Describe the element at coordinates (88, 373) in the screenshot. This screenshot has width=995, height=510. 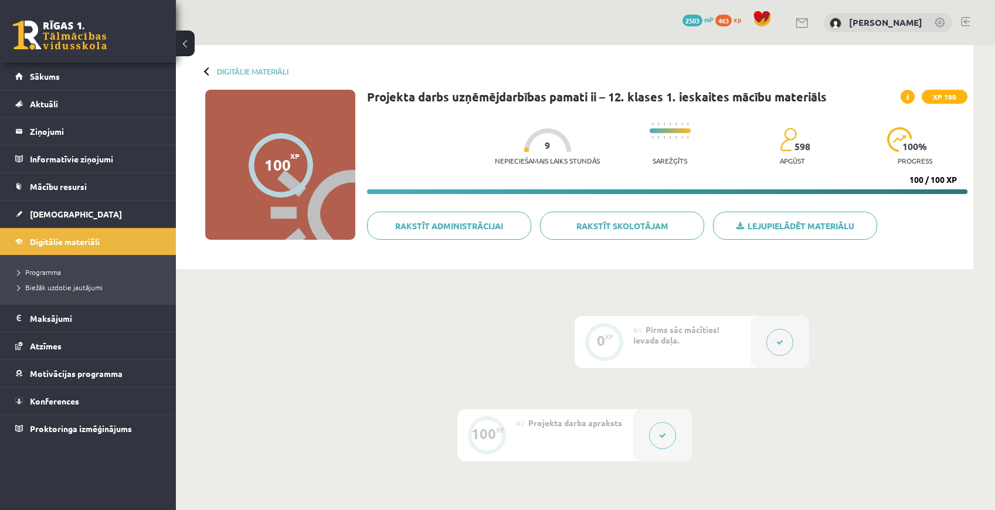
I see `a: Motivācijas programma` at that location.